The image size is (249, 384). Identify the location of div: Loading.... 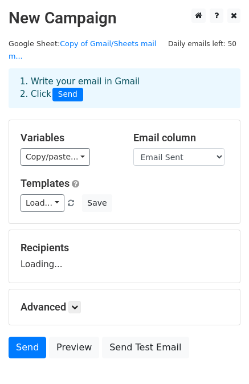
(124, 257).